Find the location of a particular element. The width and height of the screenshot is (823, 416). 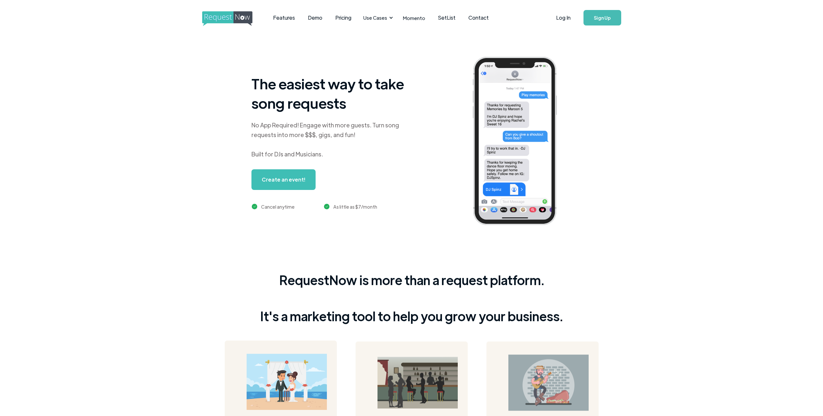

img: iphone screenshot is located at coordinates (520, 142).